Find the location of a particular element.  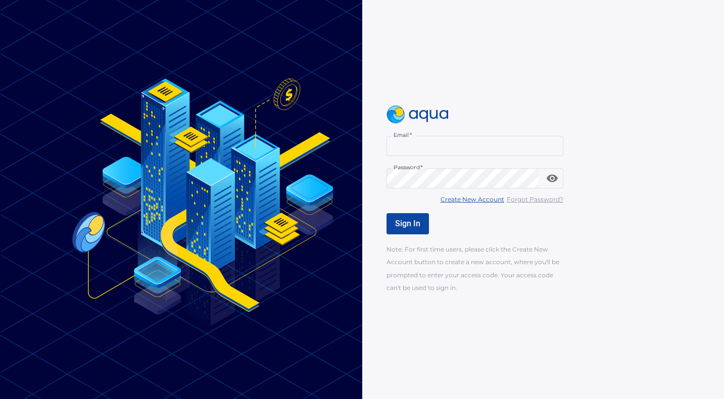

img: logo is located at coordinates (418, 115).